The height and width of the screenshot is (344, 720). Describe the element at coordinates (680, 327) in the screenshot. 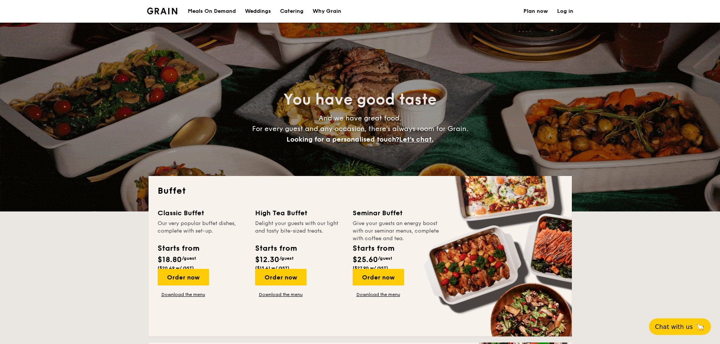

I see `button: Chat with us🦙` at that location.